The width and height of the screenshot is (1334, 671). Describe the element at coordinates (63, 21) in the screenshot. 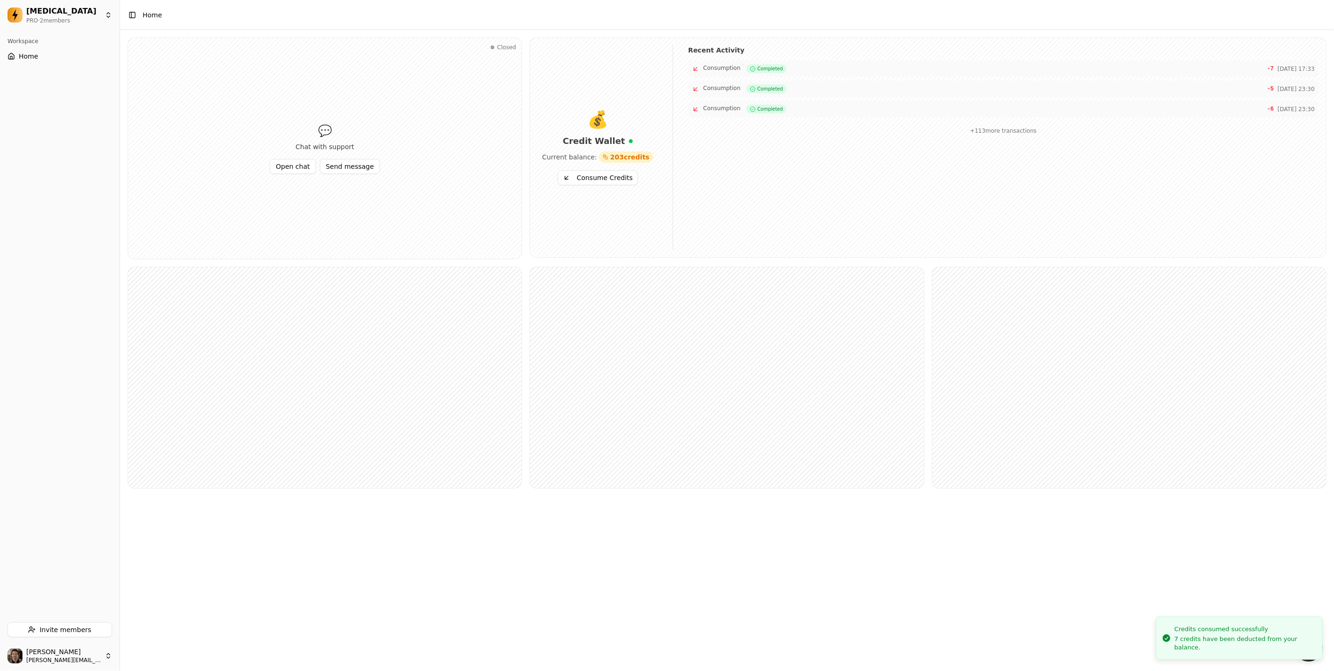

I see `div: PRO · 2 member s` at that location.